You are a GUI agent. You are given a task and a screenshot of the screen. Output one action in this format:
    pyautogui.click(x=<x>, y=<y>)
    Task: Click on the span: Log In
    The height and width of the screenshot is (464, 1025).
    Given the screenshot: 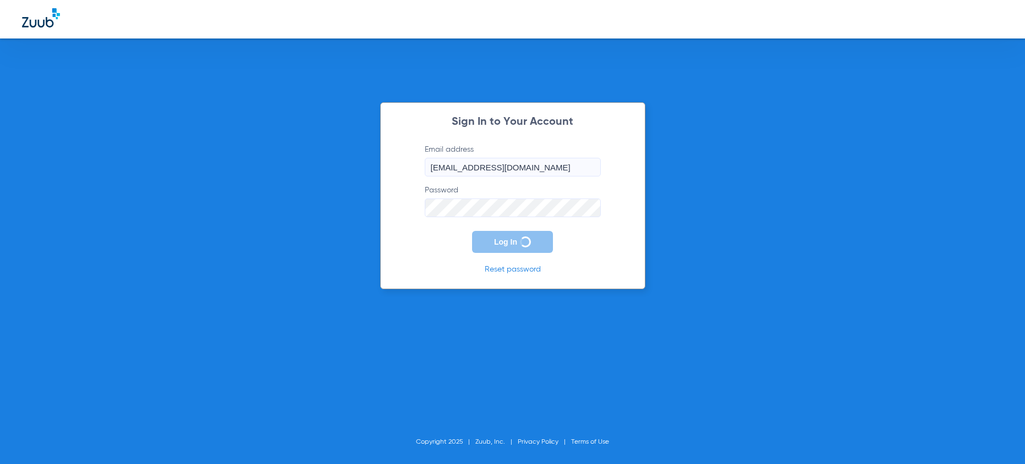 What is the action you would take?
    pyautogui.click(x=505, y=242)
    